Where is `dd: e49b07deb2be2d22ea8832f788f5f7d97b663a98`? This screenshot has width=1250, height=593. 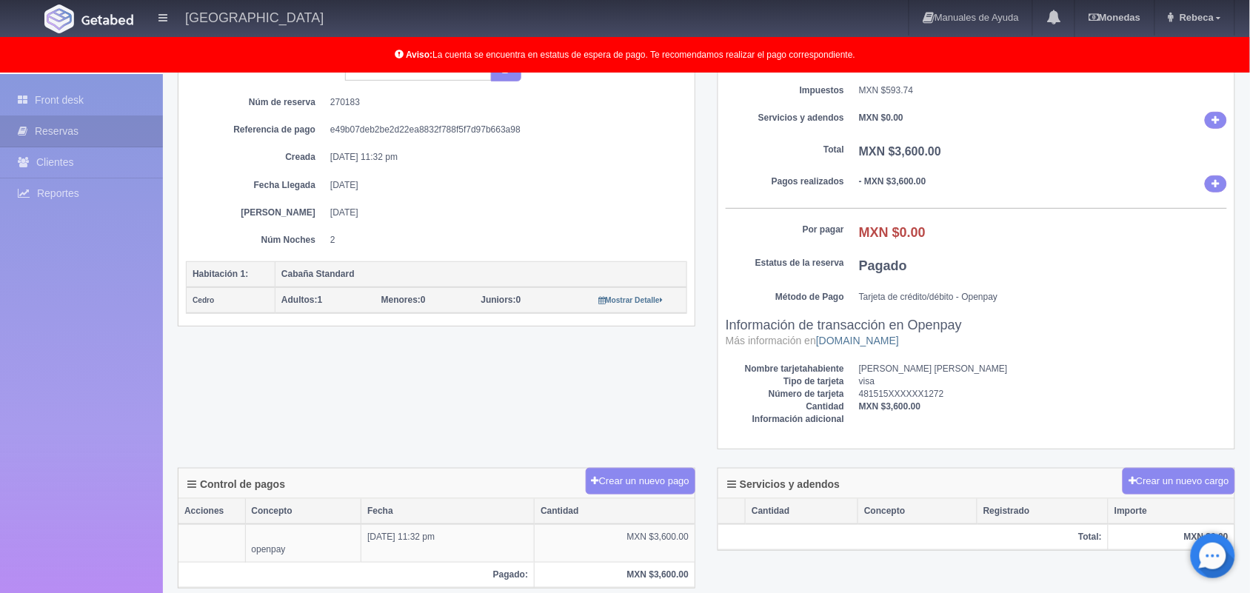 dd: e49b07deb2be2d22ea8832f788f5f7d97b663a98 is located at coordinates (503, 130).